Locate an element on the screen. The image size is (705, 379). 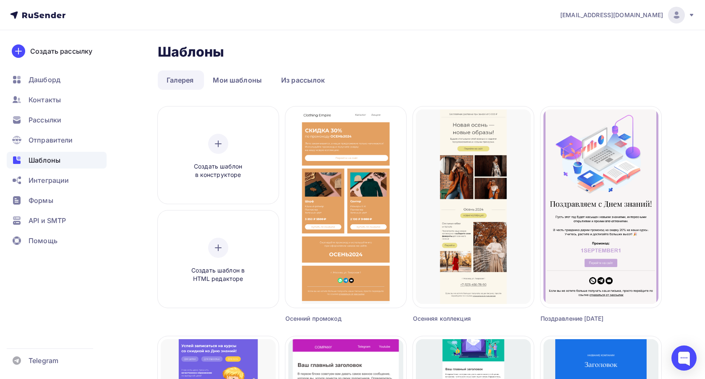
span: API и SMTP is located at coordinates (47, 221).